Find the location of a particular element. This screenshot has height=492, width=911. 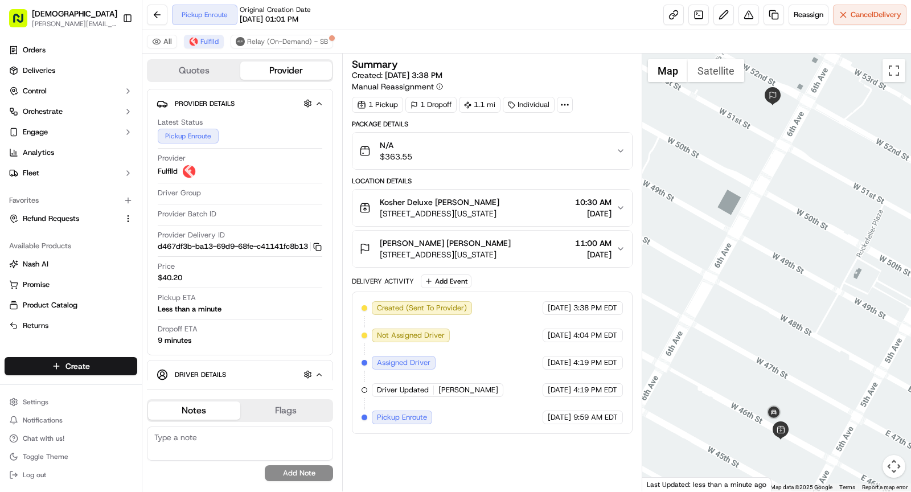

button: Fleet is located at coordinates (71, 173).